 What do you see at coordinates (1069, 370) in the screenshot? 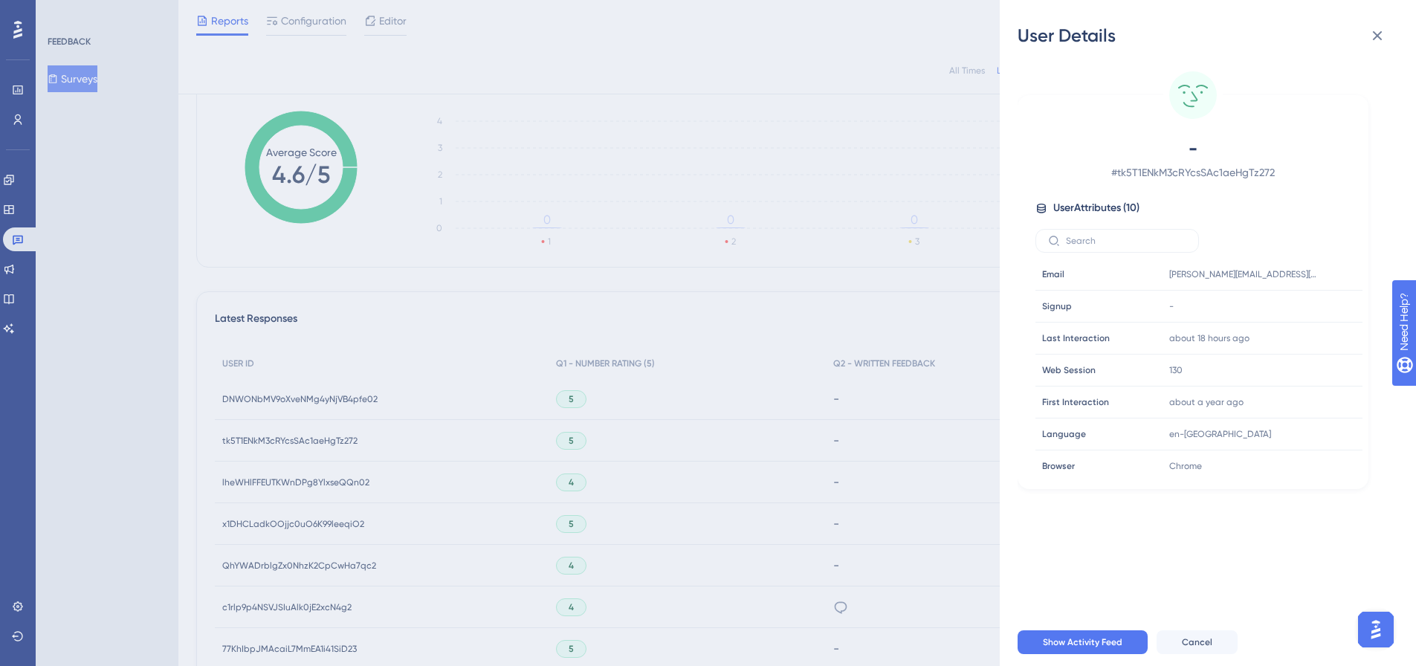
I see `span: Web Session` at bounding box center [1069, 370].